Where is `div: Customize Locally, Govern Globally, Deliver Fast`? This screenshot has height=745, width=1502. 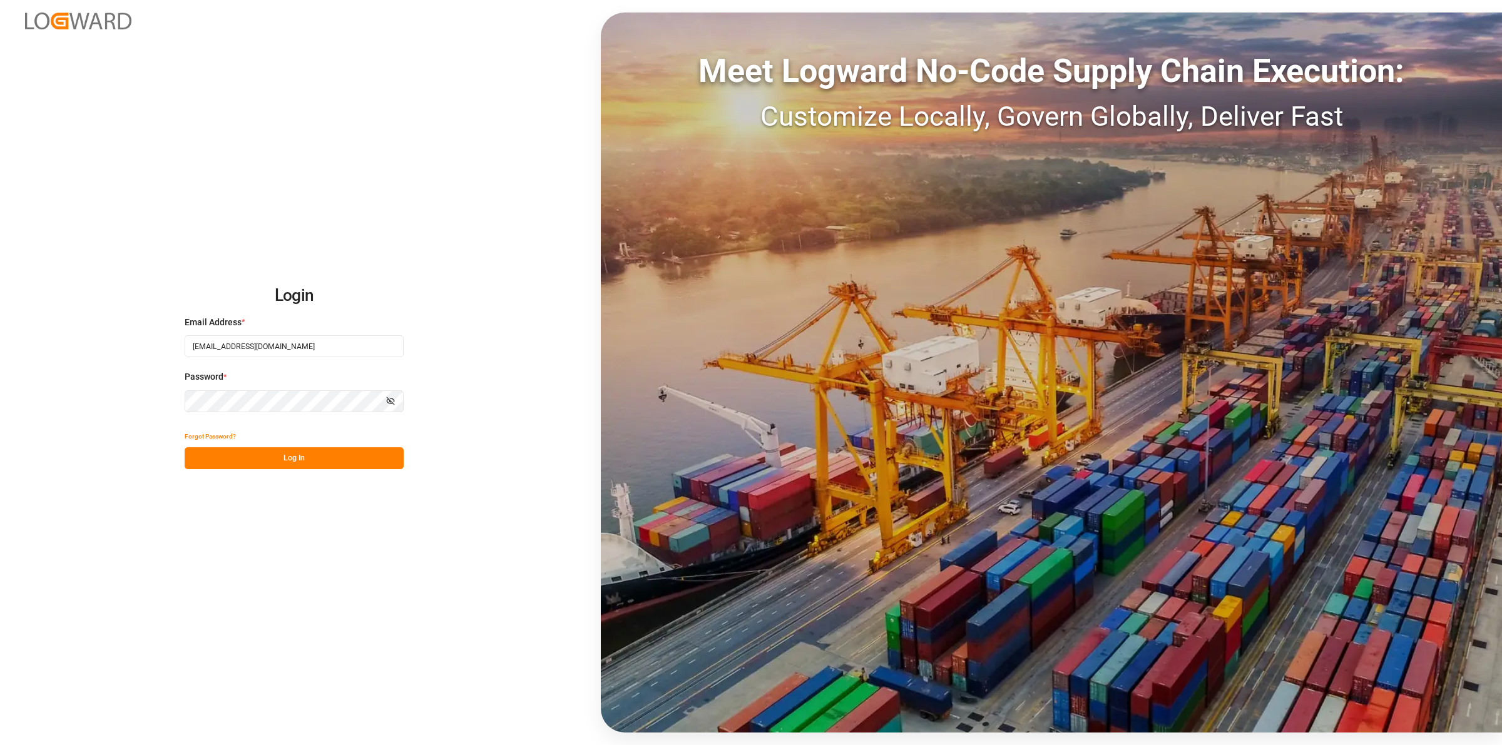
div: Customize Locally, Govern Globally, Deliver Fast is located at coordinates (1052, 116).